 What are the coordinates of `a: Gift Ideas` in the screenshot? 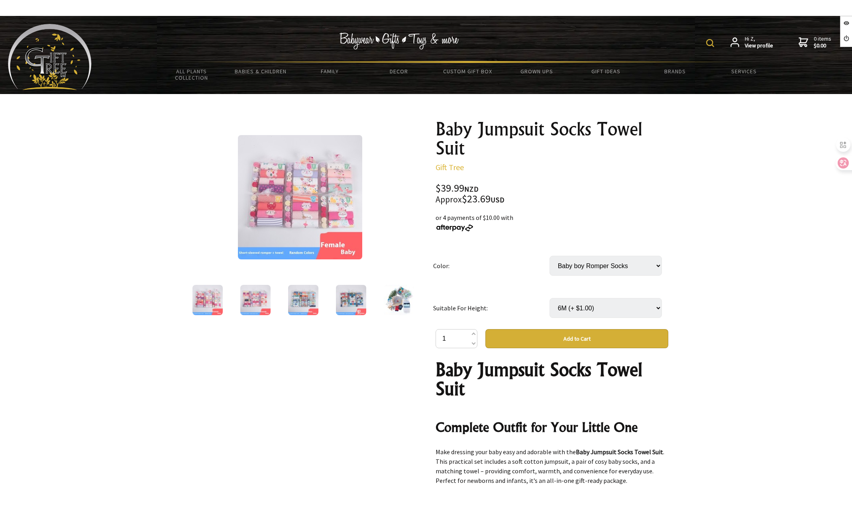 It's located at (606, 71).